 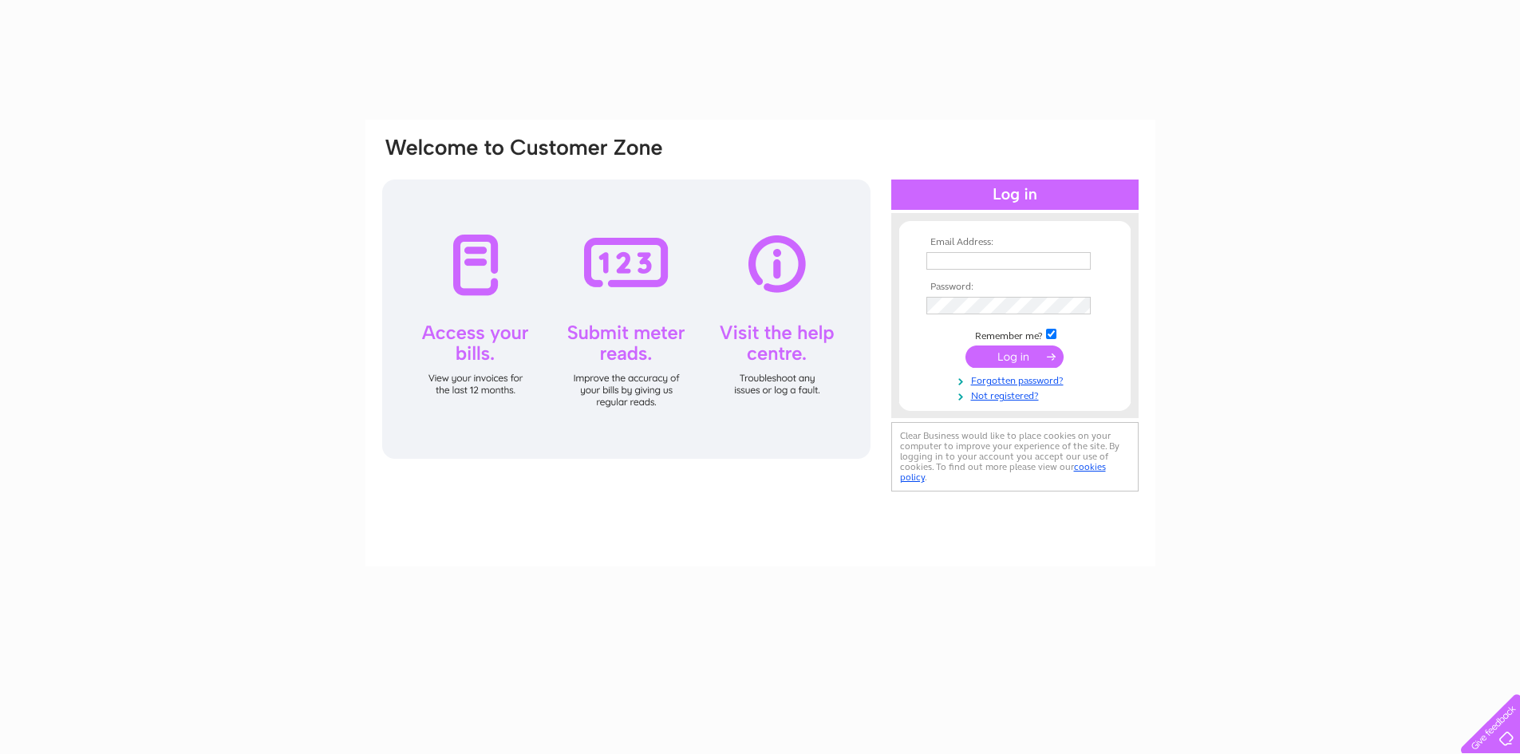 What do you see at coordinates (1015, 287) in the screenshot?
I see `th: Password:` at bounding box center [1015, 287].